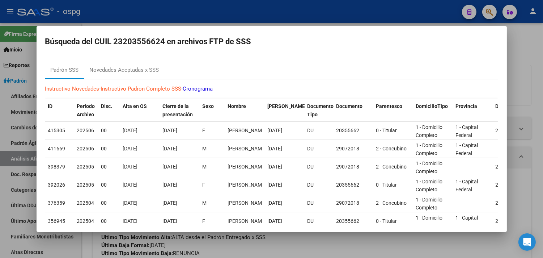 This screenshot has height=258, width=543. What do you see at coordinates (124, 70) in the screenshot?
I see `div: Novedades Aceptadas x SSS` at bounding box center [124, 70].